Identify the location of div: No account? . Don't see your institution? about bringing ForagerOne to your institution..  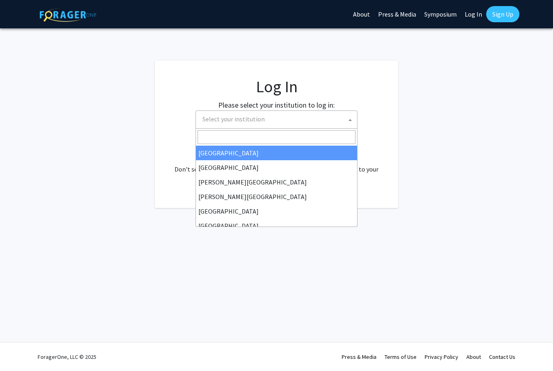
(276, 164).